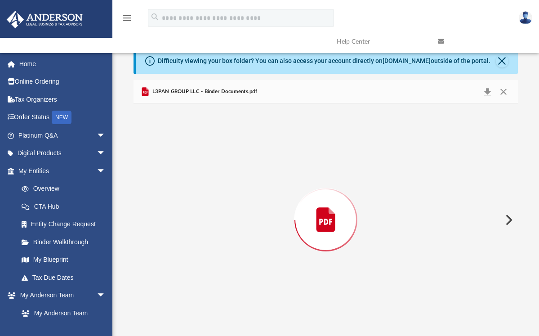 This screenshot has height=336, width=539. Describe the element at coordinates (155, 17) in the screenshot. I see `i: search` at that location.